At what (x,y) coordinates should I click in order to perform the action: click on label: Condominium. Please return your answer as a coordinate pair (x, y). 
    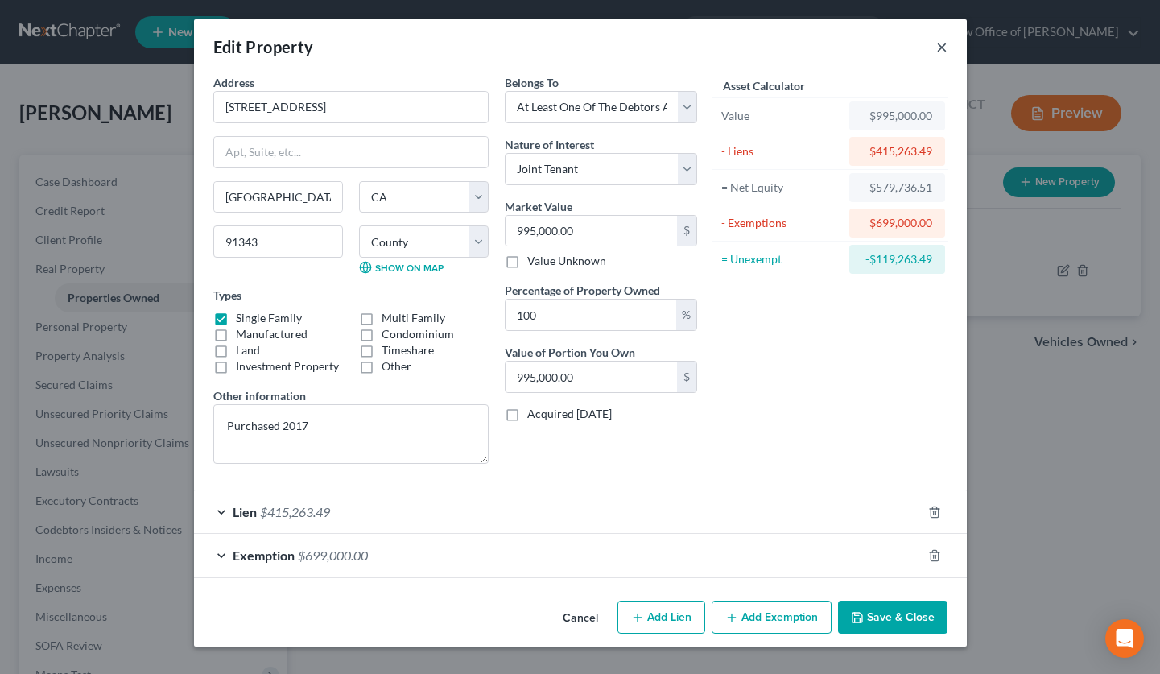
    Looking at the image, I should click on (418, 334).